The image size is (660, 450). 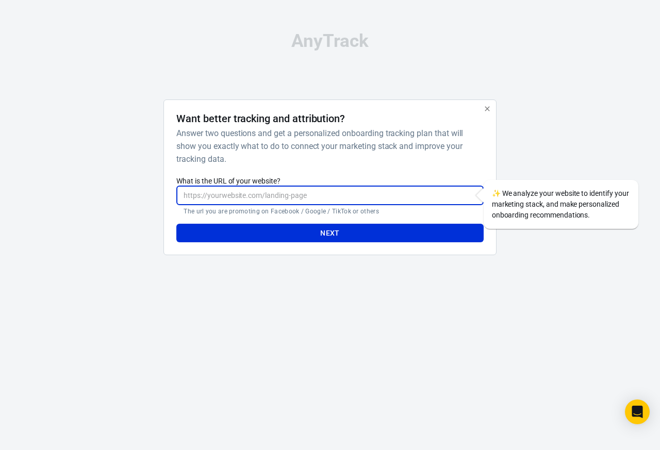 I want to click on input: https://yourwebsite.com/landing-page, so click(x=330, y=196).